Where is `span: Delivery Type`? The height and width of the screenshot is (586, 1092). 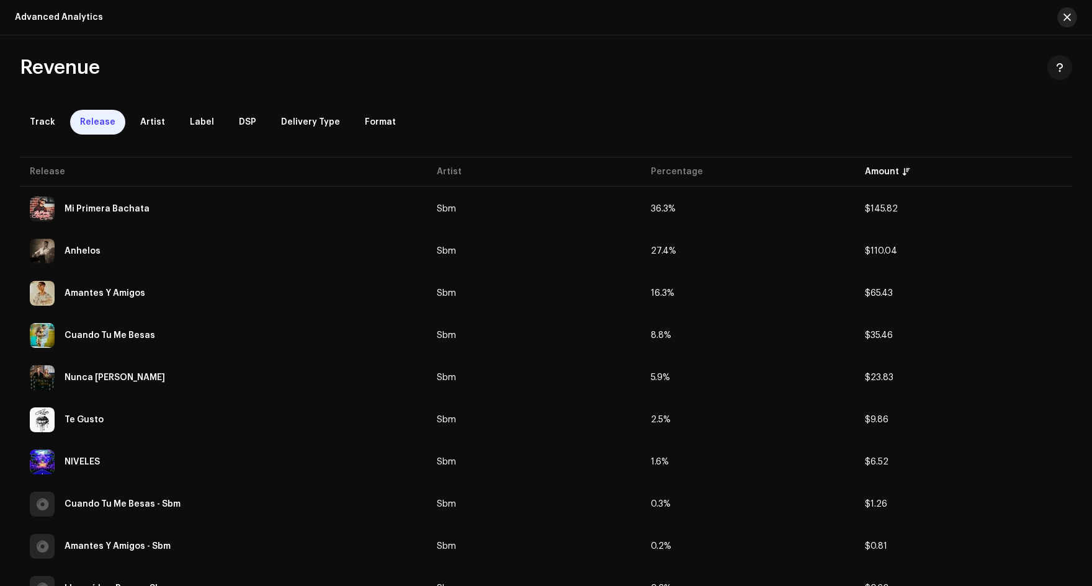 span: Delivery Type is located at coordinates (310, 122).